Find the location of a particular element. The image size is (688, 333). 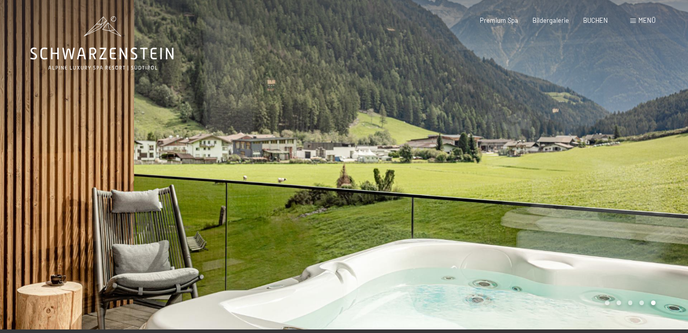

a: Premium Spa is located at coordinates (499, 20).